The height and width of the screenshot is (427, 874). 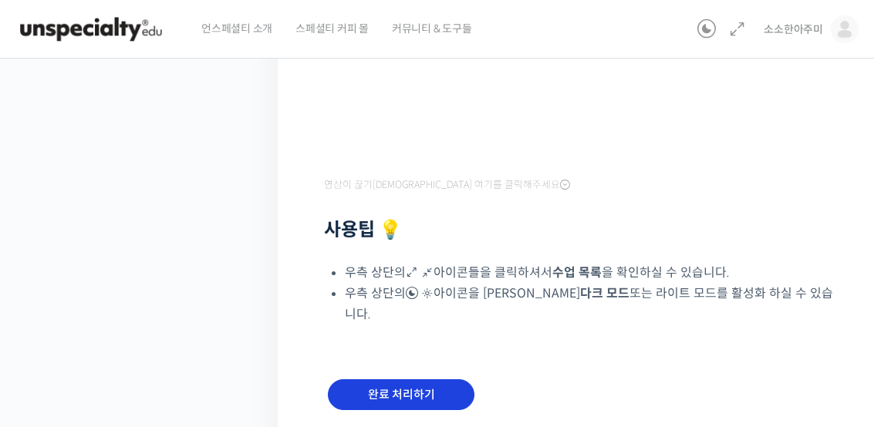 I want to click on li: 우측 상단의 아이콘들을 클릭하셔서 을 확인하실 수 있습니다., so click(x=590, y=272).